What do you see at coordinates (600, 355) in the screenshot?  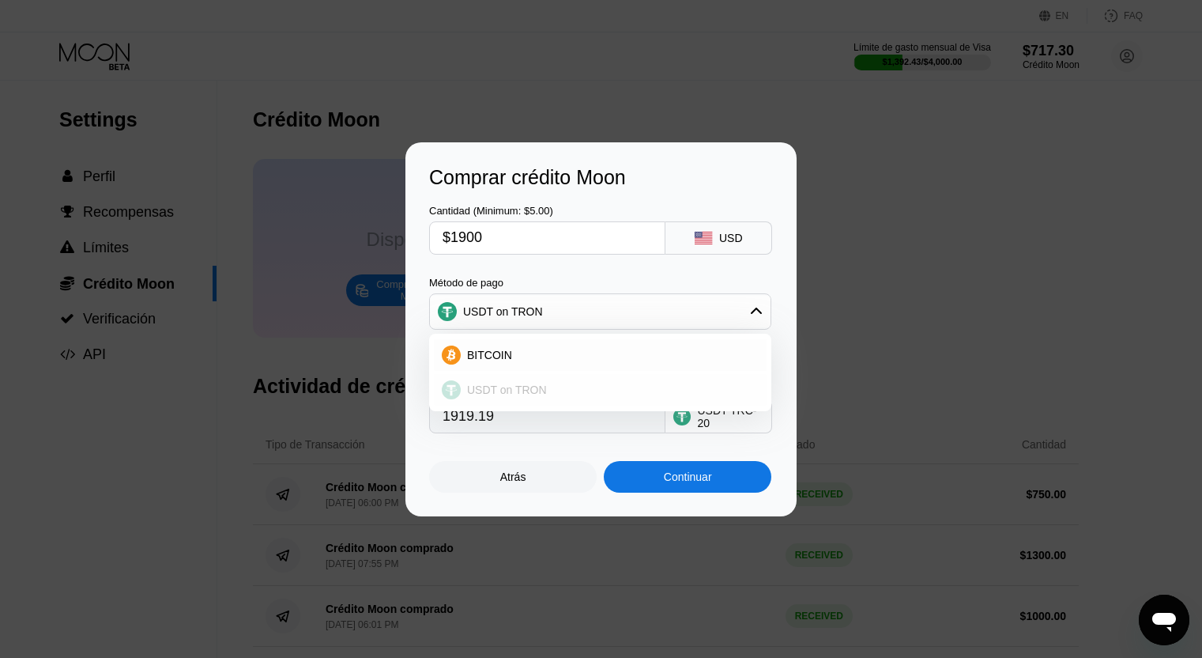 I see `div: BITCOIN` at bounding box center [600, 355].